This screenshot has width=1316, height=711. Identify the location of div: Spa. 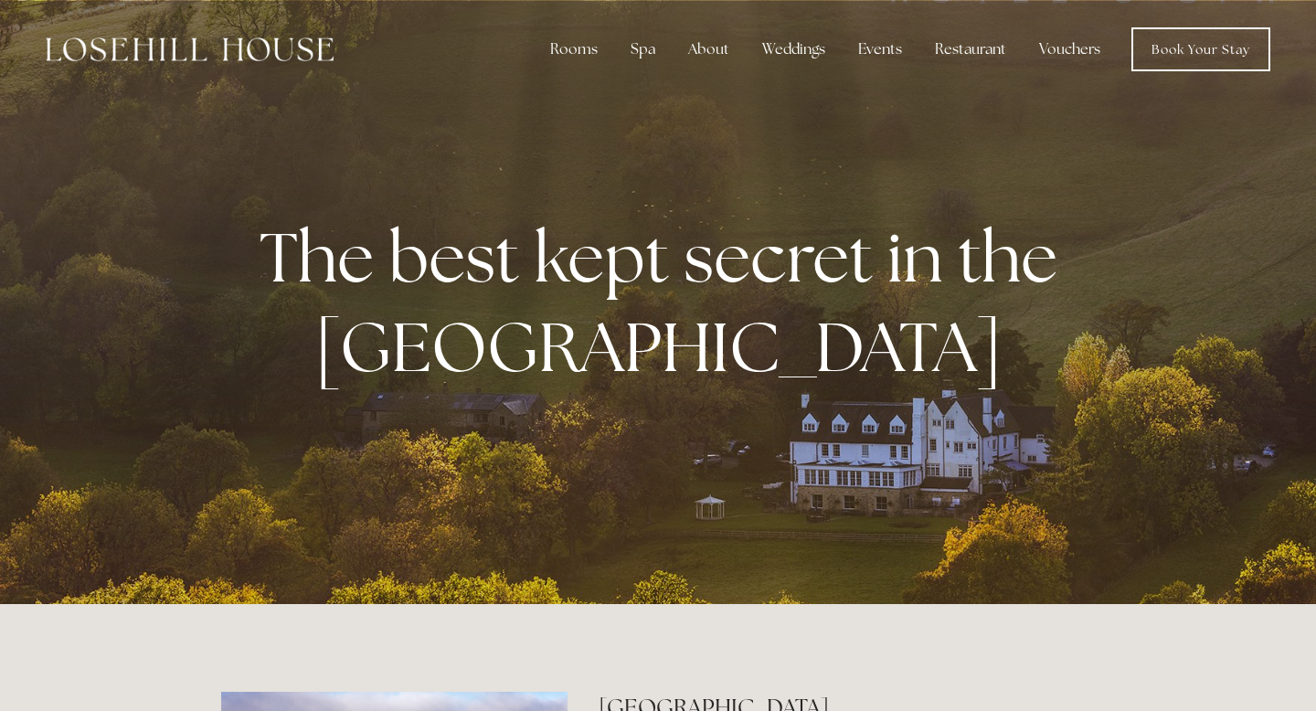
(643, 49).